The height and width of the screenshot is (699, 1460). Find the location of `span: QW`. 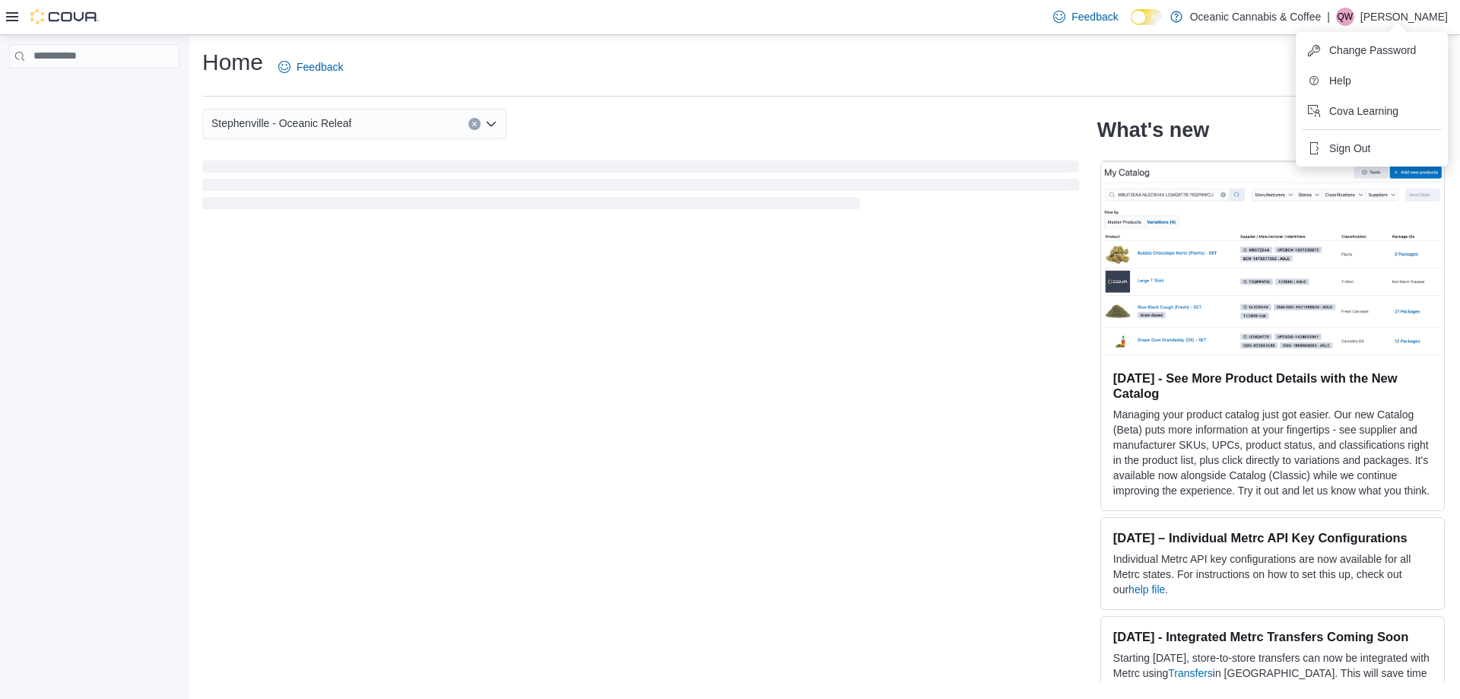

span: QW is located at coordinates (1345, 17).